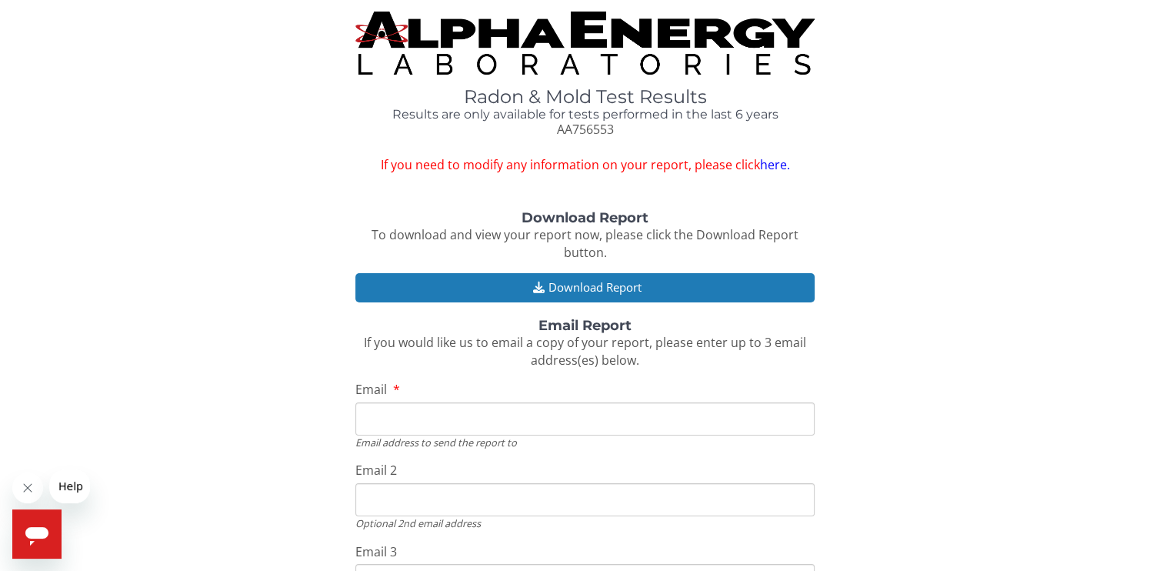  What do you see at coordinates (585, 287) in the screenshot?
I see `button: Download Report` at bounding box center [585, 287].